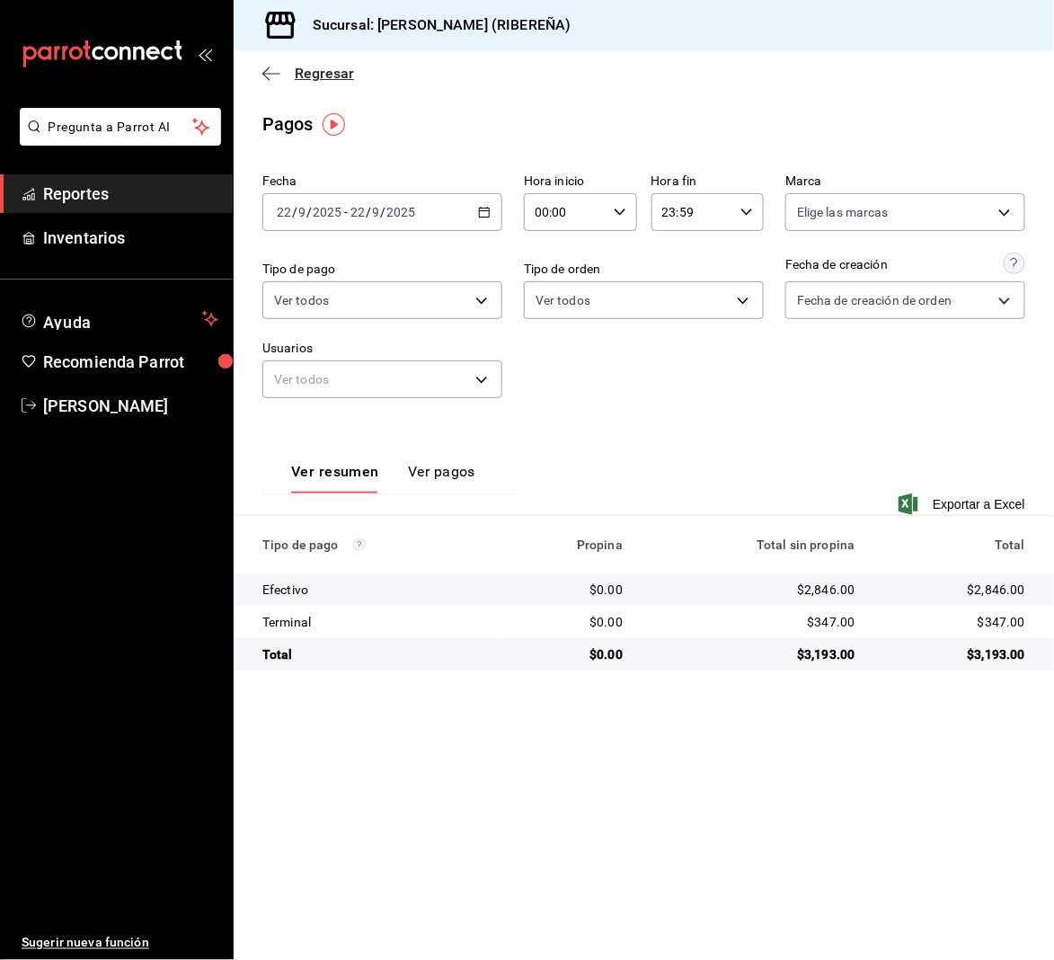  What do you see at coordinates (382, 182) in the screenshot?
I see `label: Fecha` at bounding box center [382, 182].